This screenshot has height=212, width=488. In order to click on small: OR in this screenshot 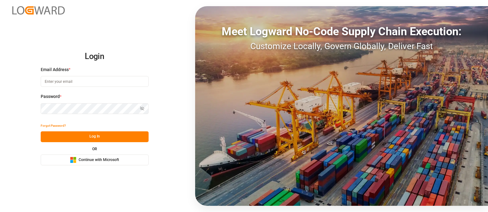, I will do `click(95, 149)`.